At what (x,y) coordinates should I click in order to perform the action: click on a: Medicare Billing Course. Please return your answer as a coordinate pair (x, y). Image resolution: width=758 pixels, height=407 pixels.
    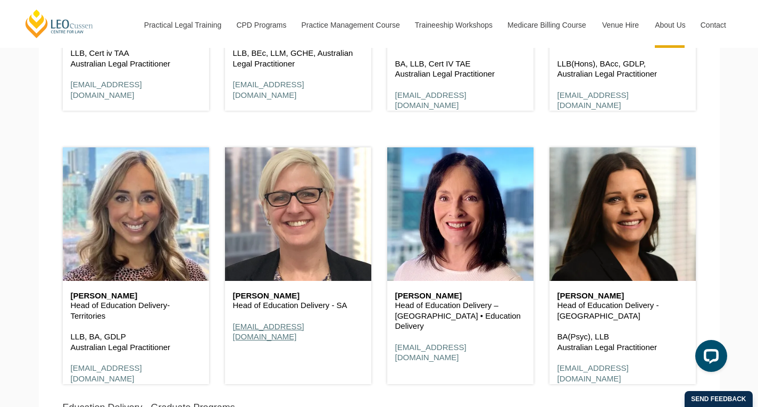
    Looking at the image, I should click on (547, 25).